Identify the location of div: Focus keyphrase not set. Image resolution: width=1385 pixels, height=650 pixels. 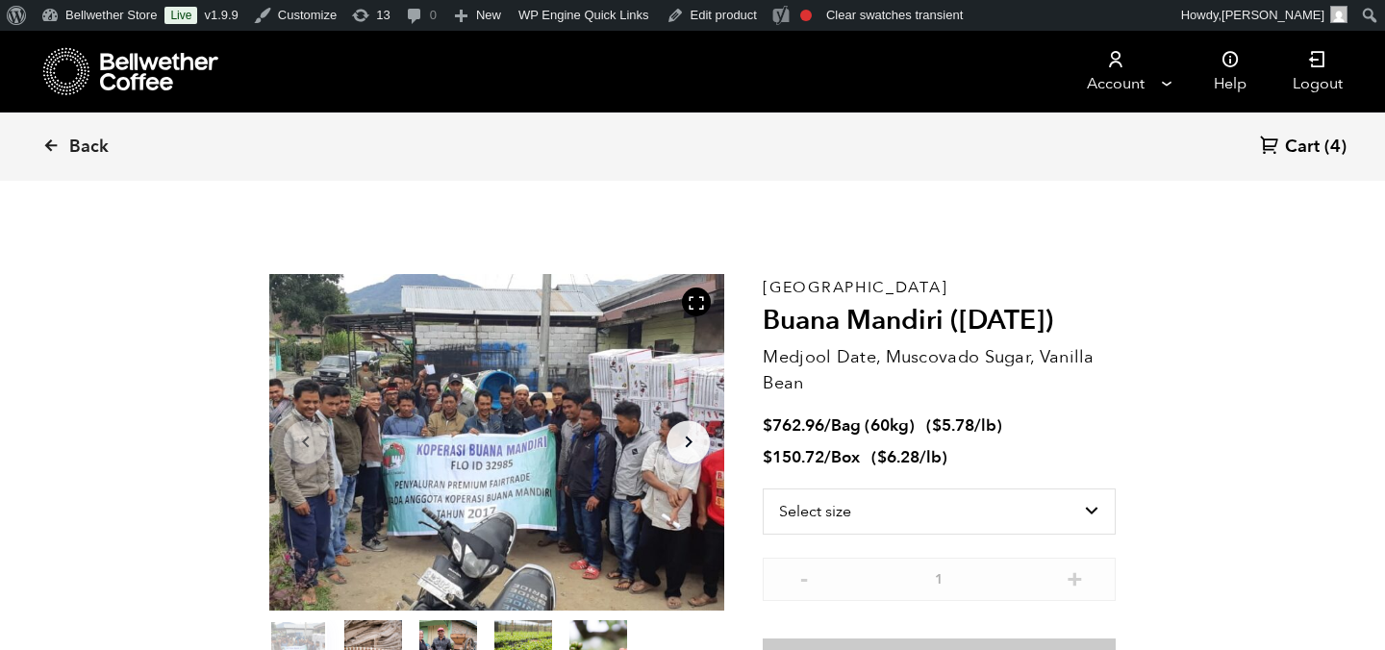
(806, 15).